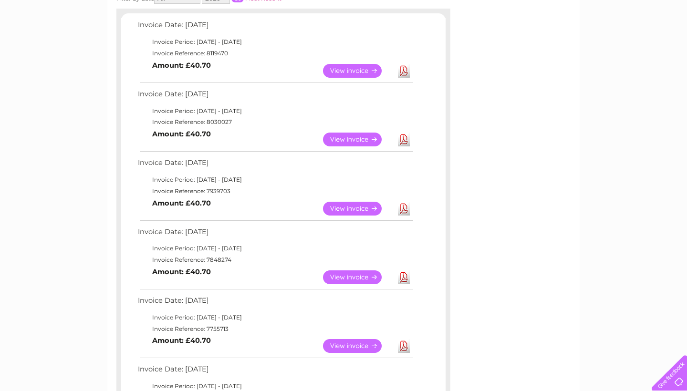  I want to click on td: Invoice Reference: 7848274, so click(275, 260).